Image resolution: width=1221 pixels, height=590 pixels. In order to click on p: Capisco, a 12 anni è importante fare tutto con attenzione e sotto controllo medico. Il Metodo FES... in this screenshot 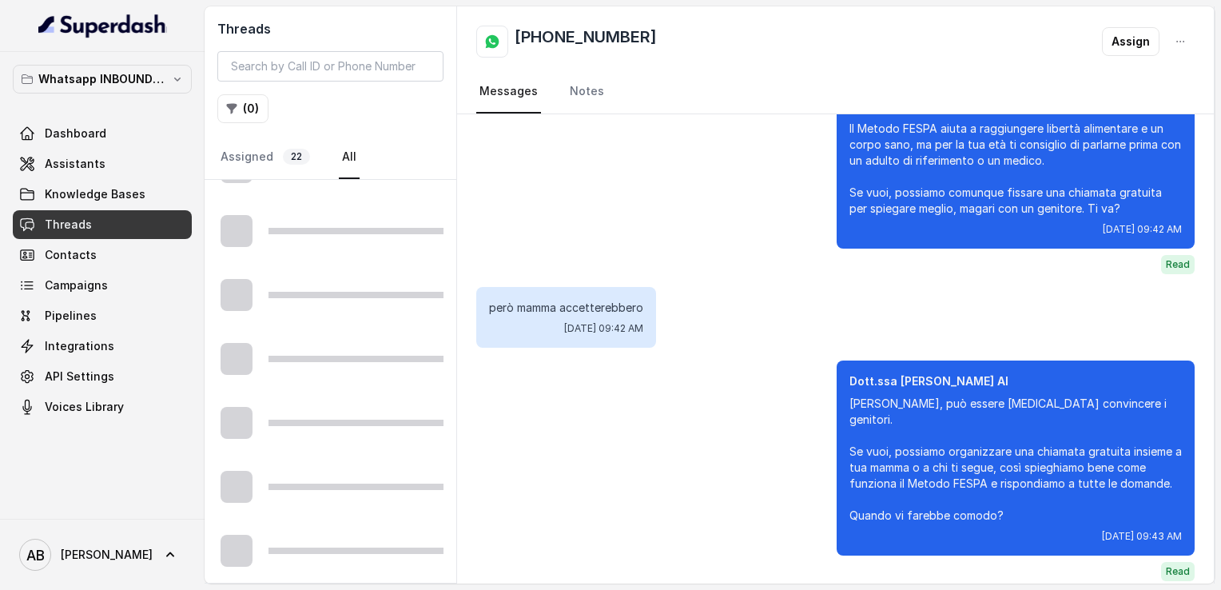, I will do `click(1015, 145)`.